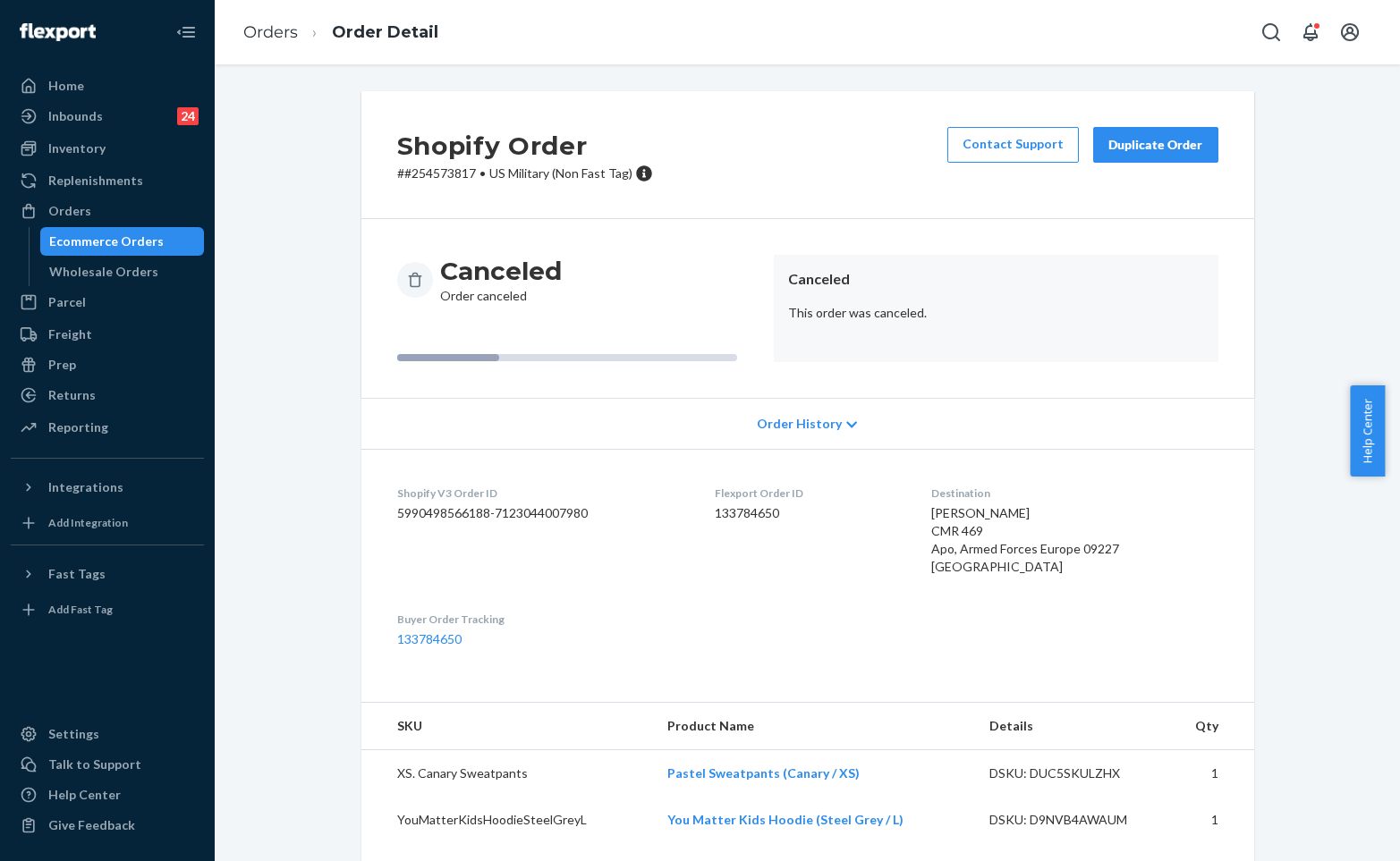  Describe the element at coordinates (1212, 726) in the screenshot. I see `th: Qty` at that location.